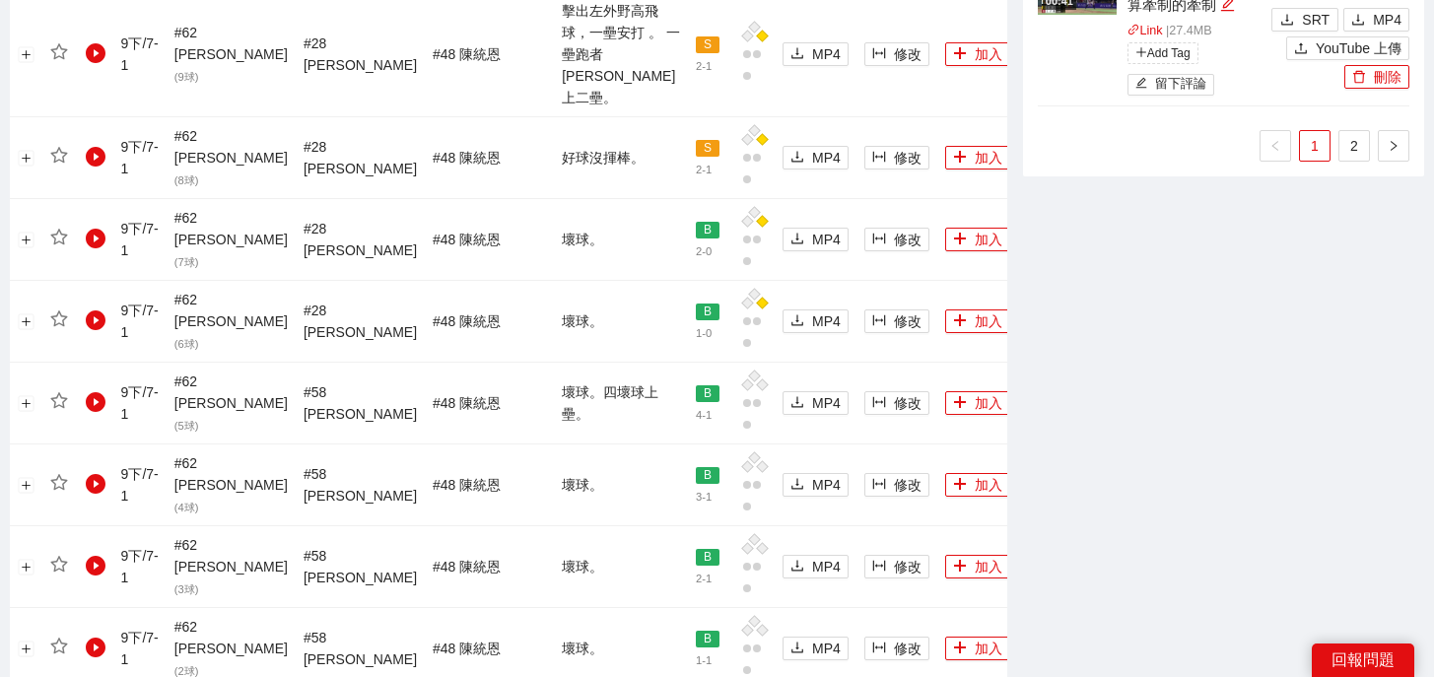 The width and height of the screenshot is (1434, 677). I want to click on span: Add Tag, so click(1163, 53).